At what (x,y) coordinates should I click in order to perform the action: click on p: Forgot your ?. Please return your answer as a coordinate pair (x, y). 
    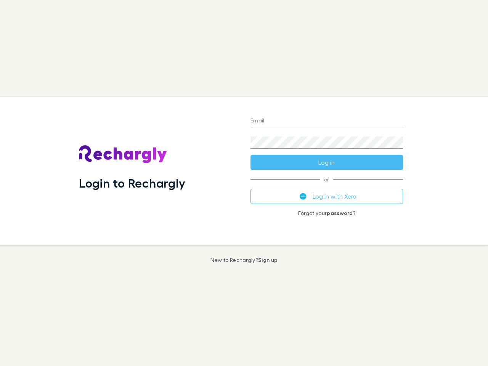
    Looking at the image, I should click on (327, 213).